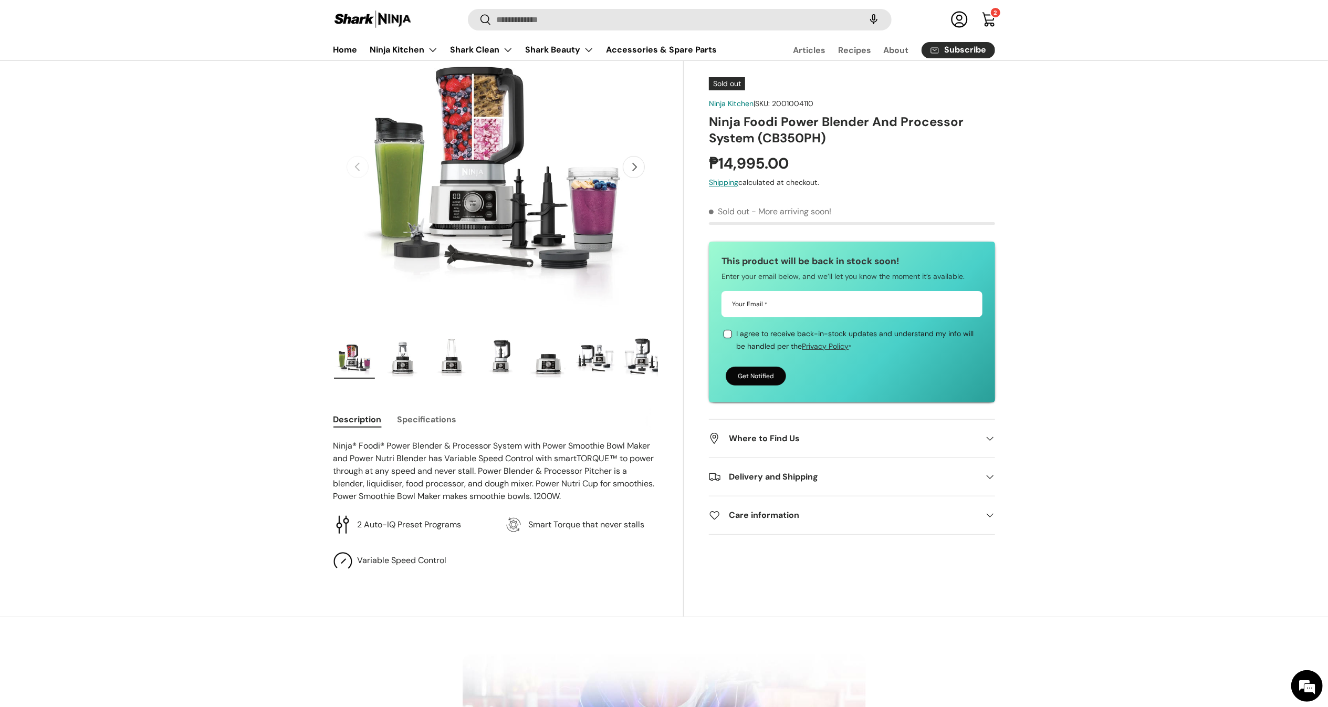 This screenshot has width=1328, height=707. I want to click on strong: ₱14,995.00, so click(750, 163).